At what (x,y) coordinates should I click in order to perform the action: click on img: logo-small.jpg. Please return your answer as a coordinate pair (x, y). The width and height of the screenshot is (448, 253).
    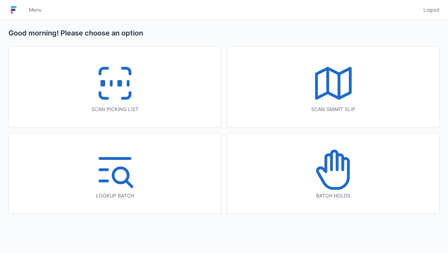
    Looking at the image, I should click on (14, 10).